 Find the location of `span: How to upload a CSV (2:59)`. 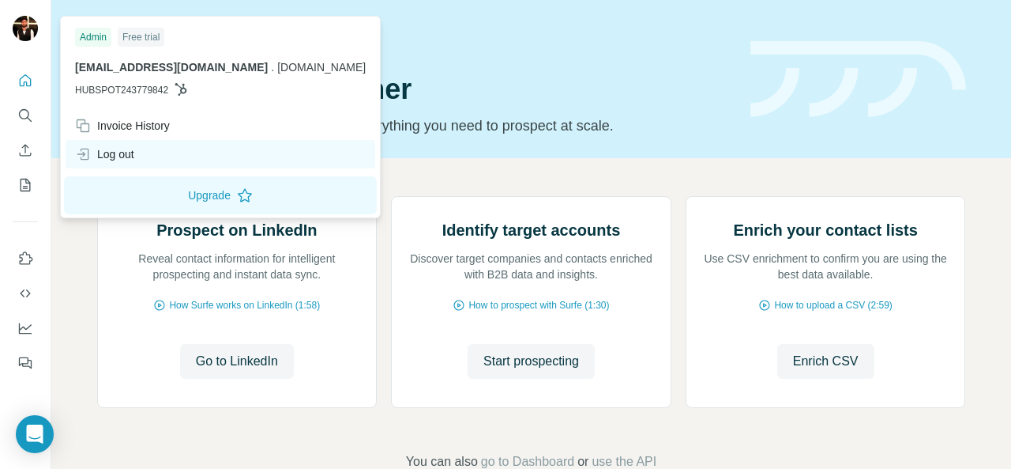

span: How to upload a CSV (2:59) is located at coordinates (833, 305).